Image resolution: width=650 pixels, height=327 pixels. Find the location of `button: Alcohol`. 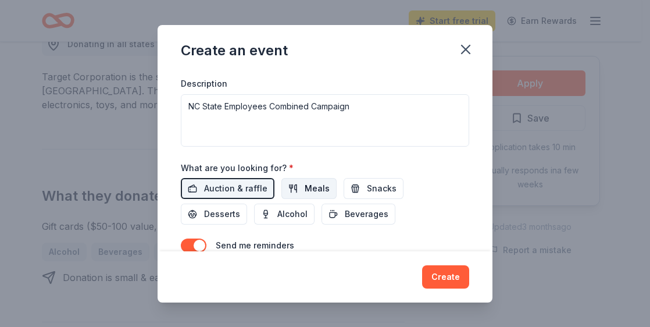

button: Alcohol is located at coordinates (284, 214).